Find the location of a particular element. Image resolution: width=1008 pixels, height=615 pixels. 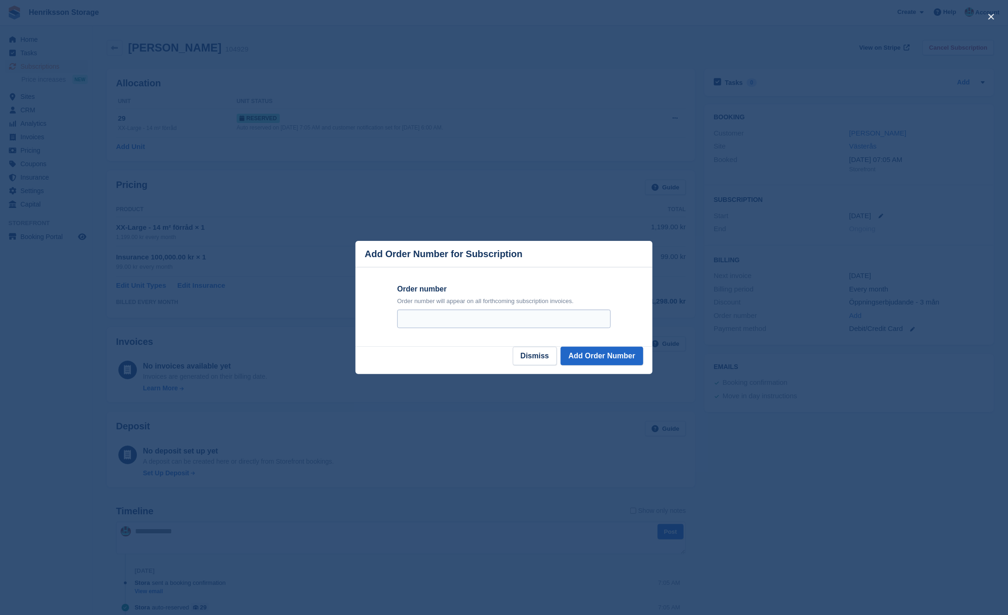

p: Order number will appear on all forthcoming subscription invoices. is located at coordinates (504, 301).